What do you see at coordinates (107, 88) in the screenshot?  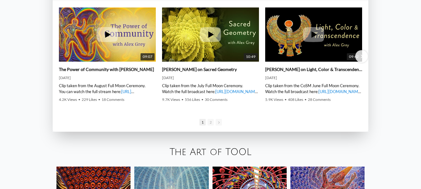 I see `div: Clip taken from the August Full Moon Ceremony. You can watch the full stream here: | [PERSON_NAME...` at bounding box center [107, 88].